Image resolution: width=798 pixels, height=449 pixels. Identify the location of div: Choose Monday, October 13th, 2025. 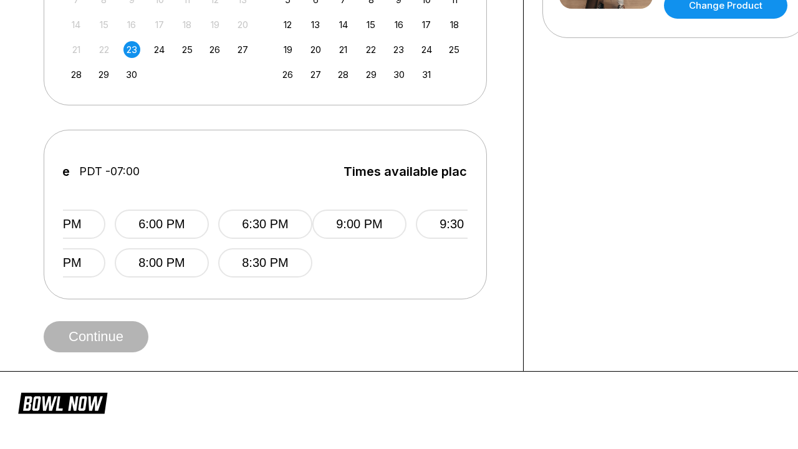
(316, 24).